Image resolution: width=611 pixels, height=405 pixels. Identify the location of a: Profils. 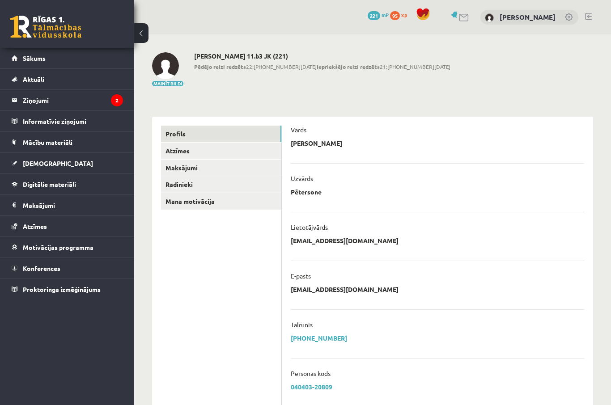
(221, 134).